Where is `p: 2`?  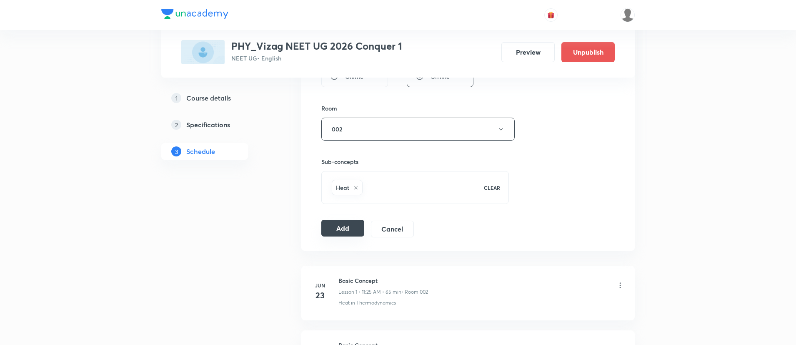 p: 2 is located at coordinates (176, 125).